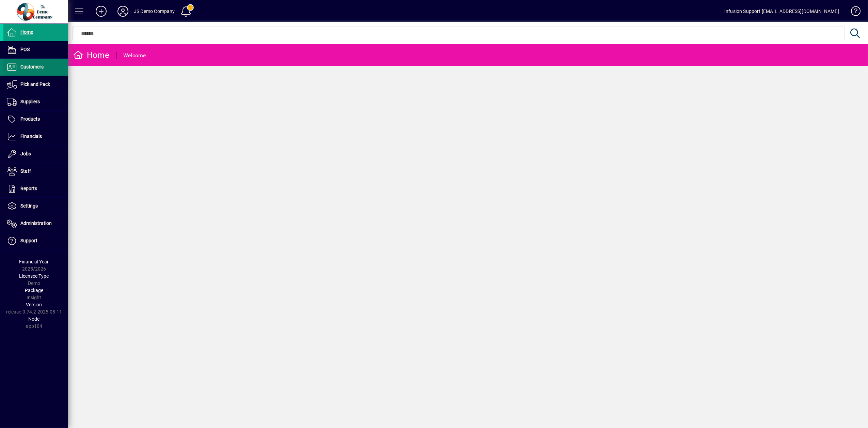 The height and width of the screenshot is (428, 868). I want to click on a: Administration, so click(36, 223).